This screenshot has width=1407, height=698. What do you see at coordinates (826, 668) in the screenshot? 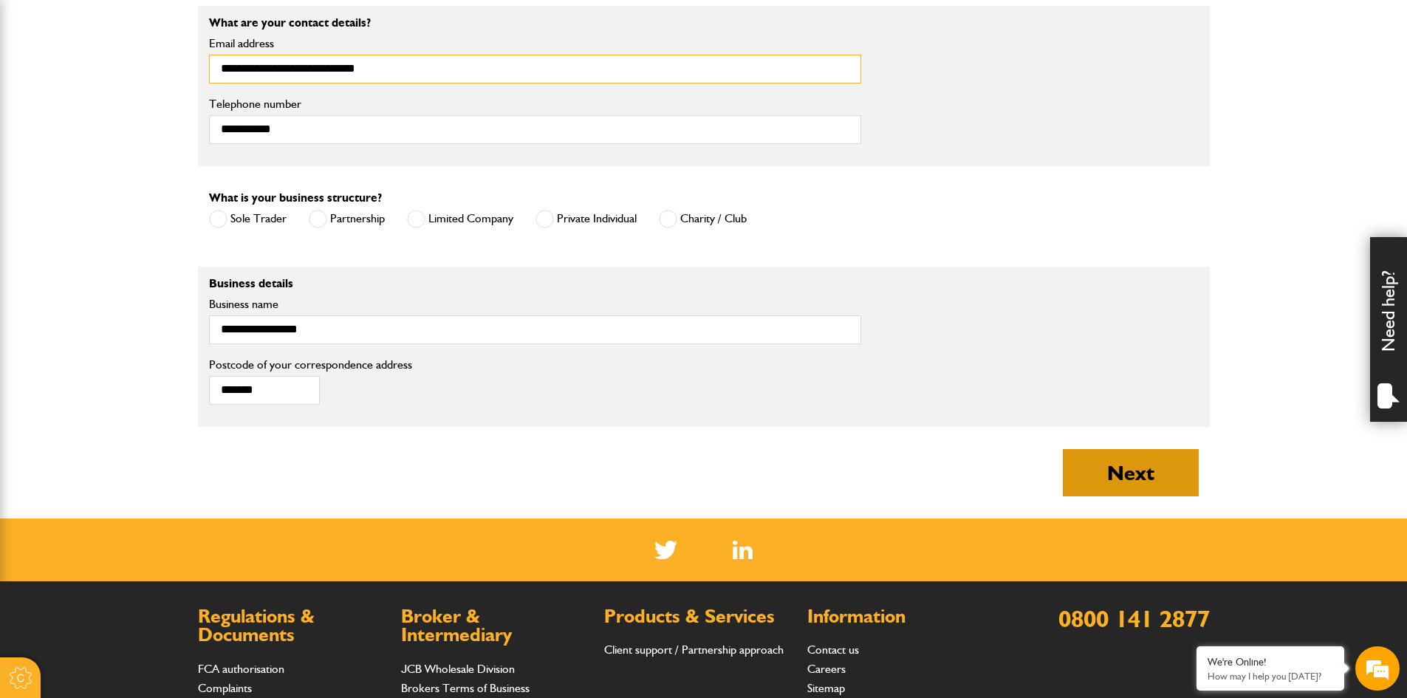
I see `a: Careers` at bounding box center [826, 668].